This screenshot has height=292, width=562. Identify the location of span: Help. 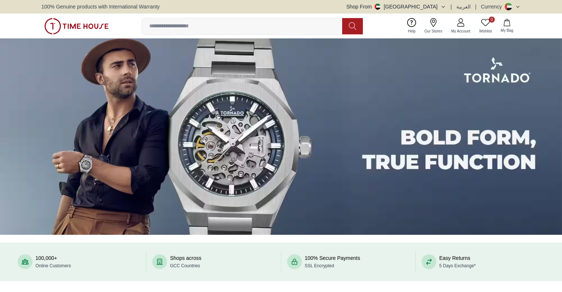
(412, 31).